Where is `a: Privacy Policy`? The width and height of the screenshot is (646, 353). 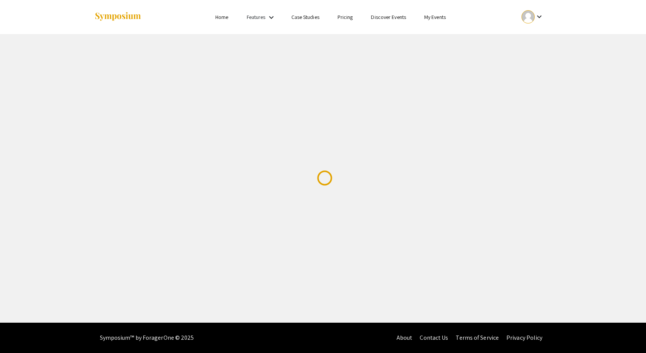 a: Privacy Policy is located at coordinates (524, 337).